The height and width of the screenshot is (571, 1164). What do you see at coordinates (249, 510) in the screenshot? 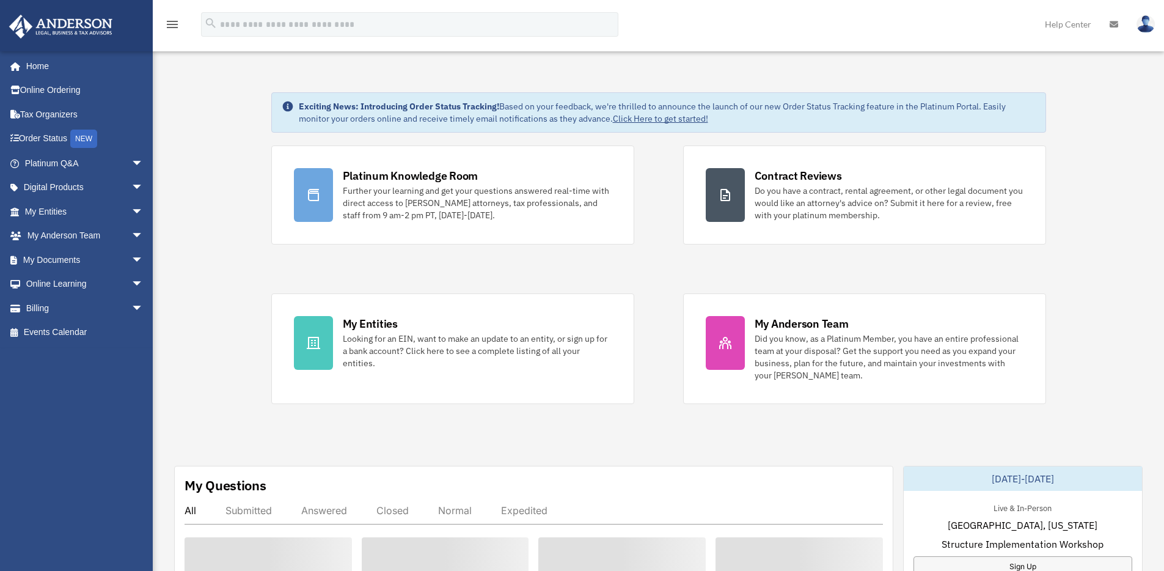
I see `div: Submitted` at bounding box center [249, 510].